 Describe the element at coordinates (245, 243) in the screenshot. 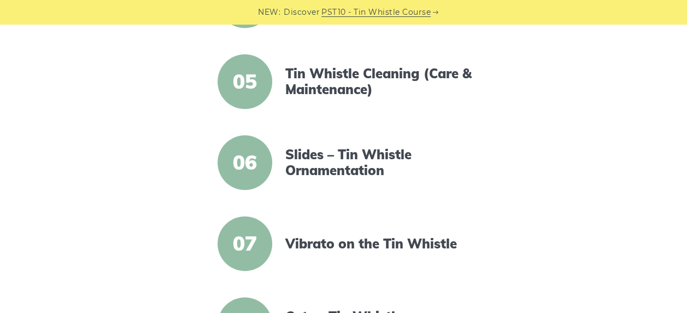

I see `span: 07` at that location.